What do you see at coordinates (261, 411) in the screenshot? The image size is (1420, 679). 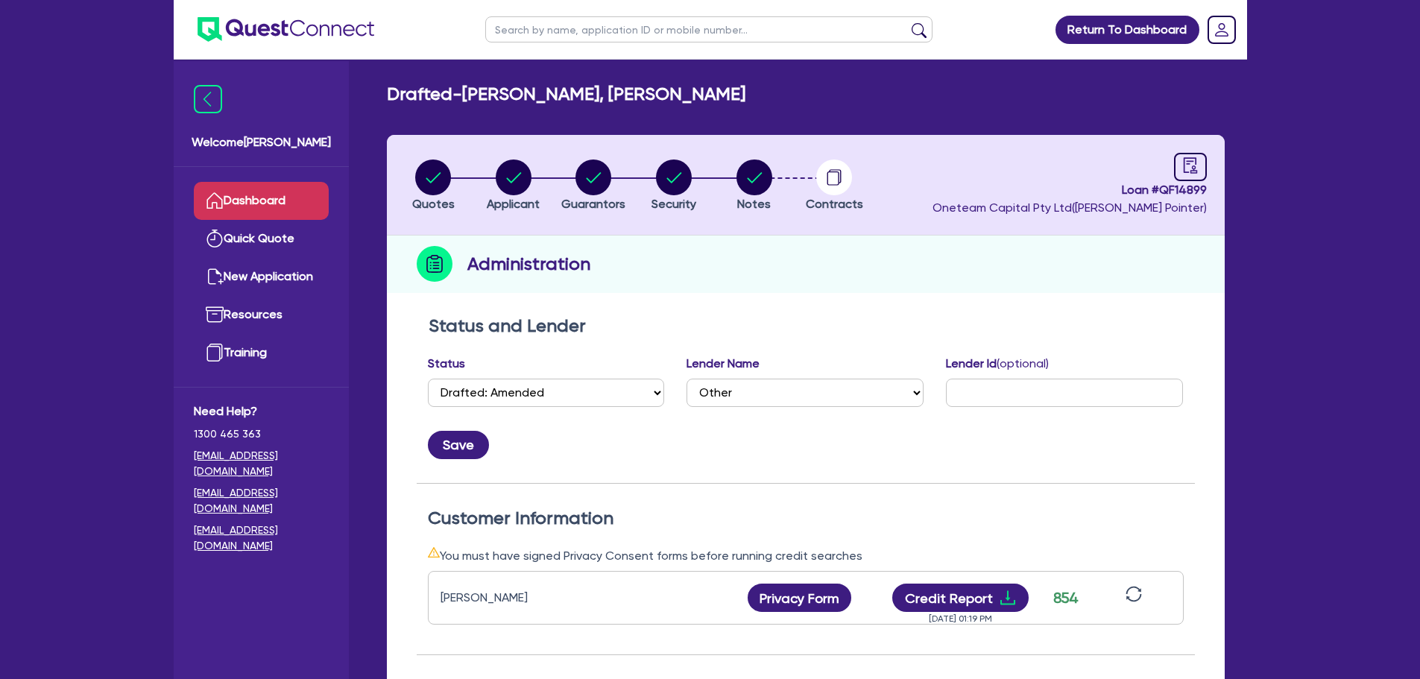 I see `span: Need Help?` at bounding box center [261, 411].